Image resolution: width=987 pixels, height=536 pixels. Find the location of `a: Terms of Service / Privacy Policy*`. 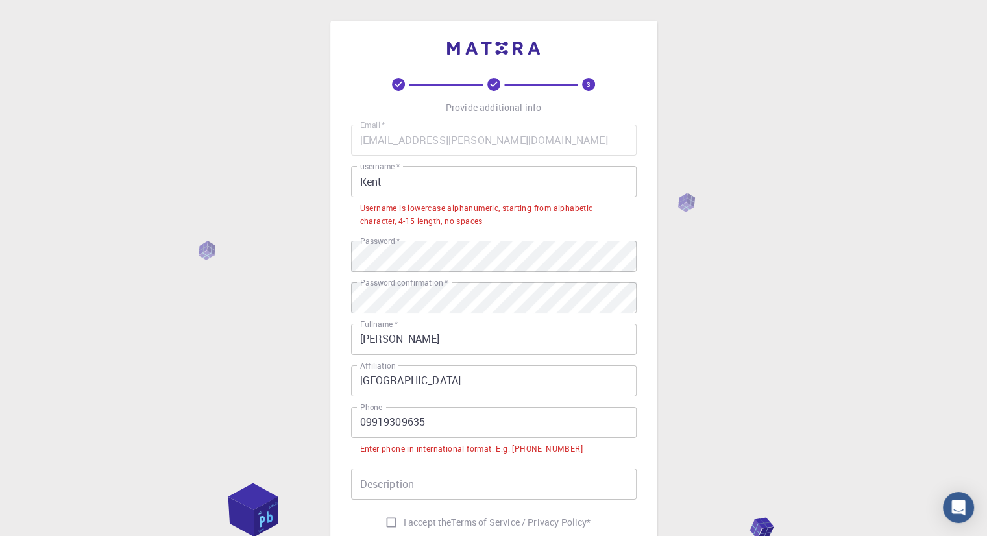

a: Terms of Service / Privacy Policy* is located at coordinates (521, 523).